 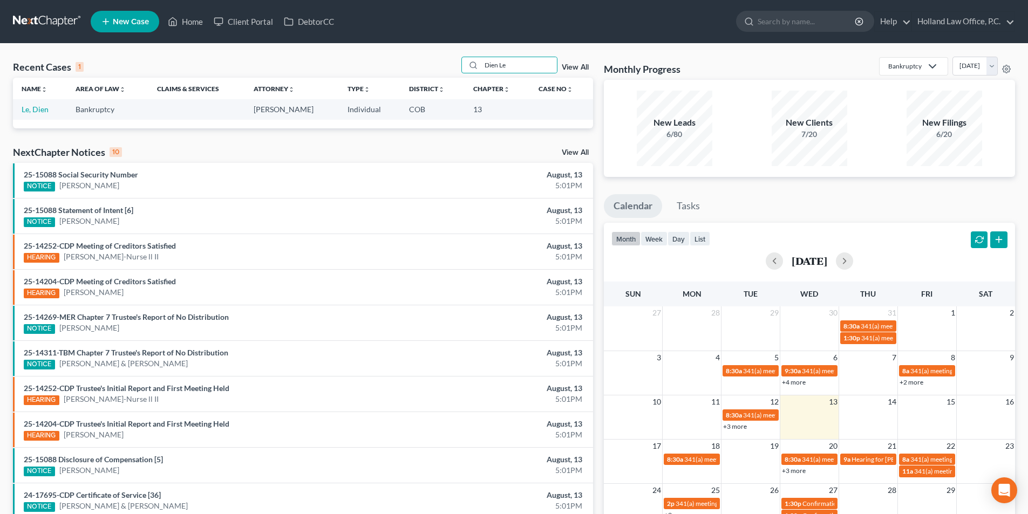 What do you see at coordinates (1010, 402) in the screenshot?
I see `span: 16` at bounding box center [1010, 402].